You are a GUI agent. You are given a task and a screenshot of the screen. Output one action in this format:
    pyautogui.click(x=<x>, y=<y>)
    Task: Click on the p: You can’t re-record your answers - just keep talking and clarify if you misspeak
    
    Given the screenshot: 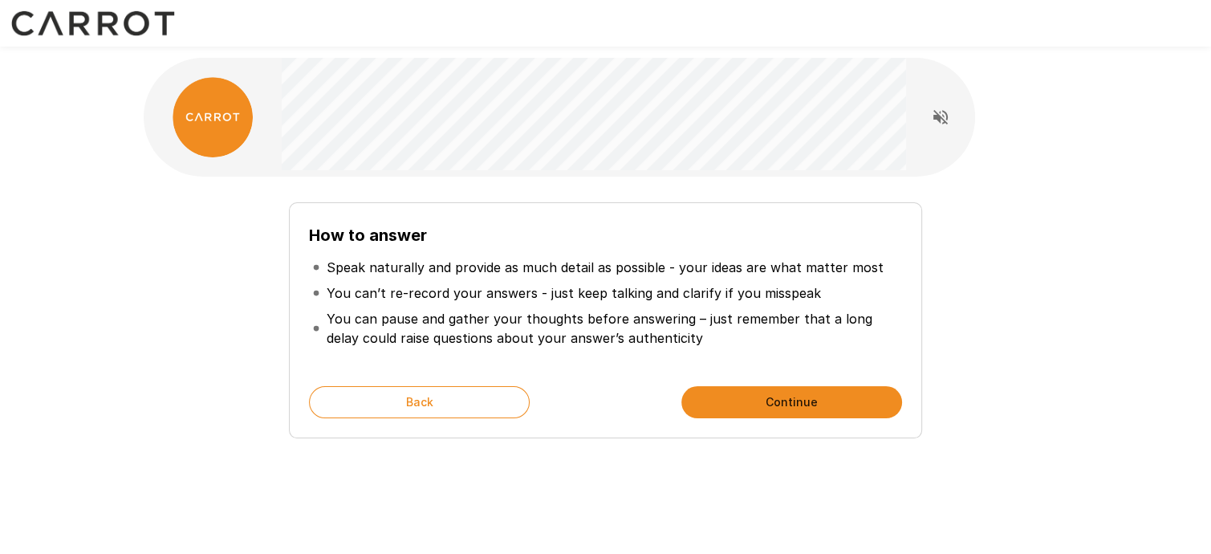 What is the action you would take?
    pyautogui.click(x=574, y=293)
    